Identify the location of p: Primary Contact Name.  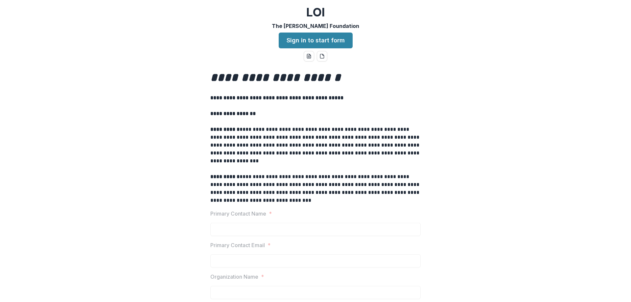
(238, 214).